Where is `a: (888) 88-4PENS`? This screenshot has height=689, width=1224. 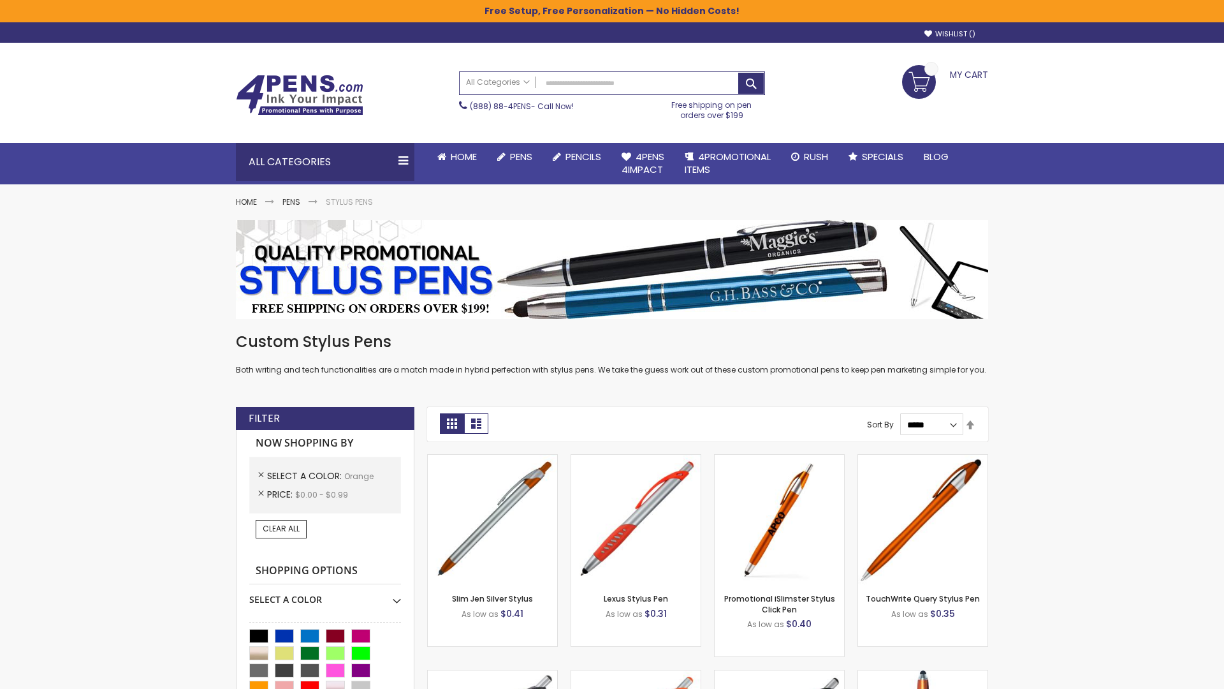 a: (888) 88-4PENS is located at coordinates (501, 106).